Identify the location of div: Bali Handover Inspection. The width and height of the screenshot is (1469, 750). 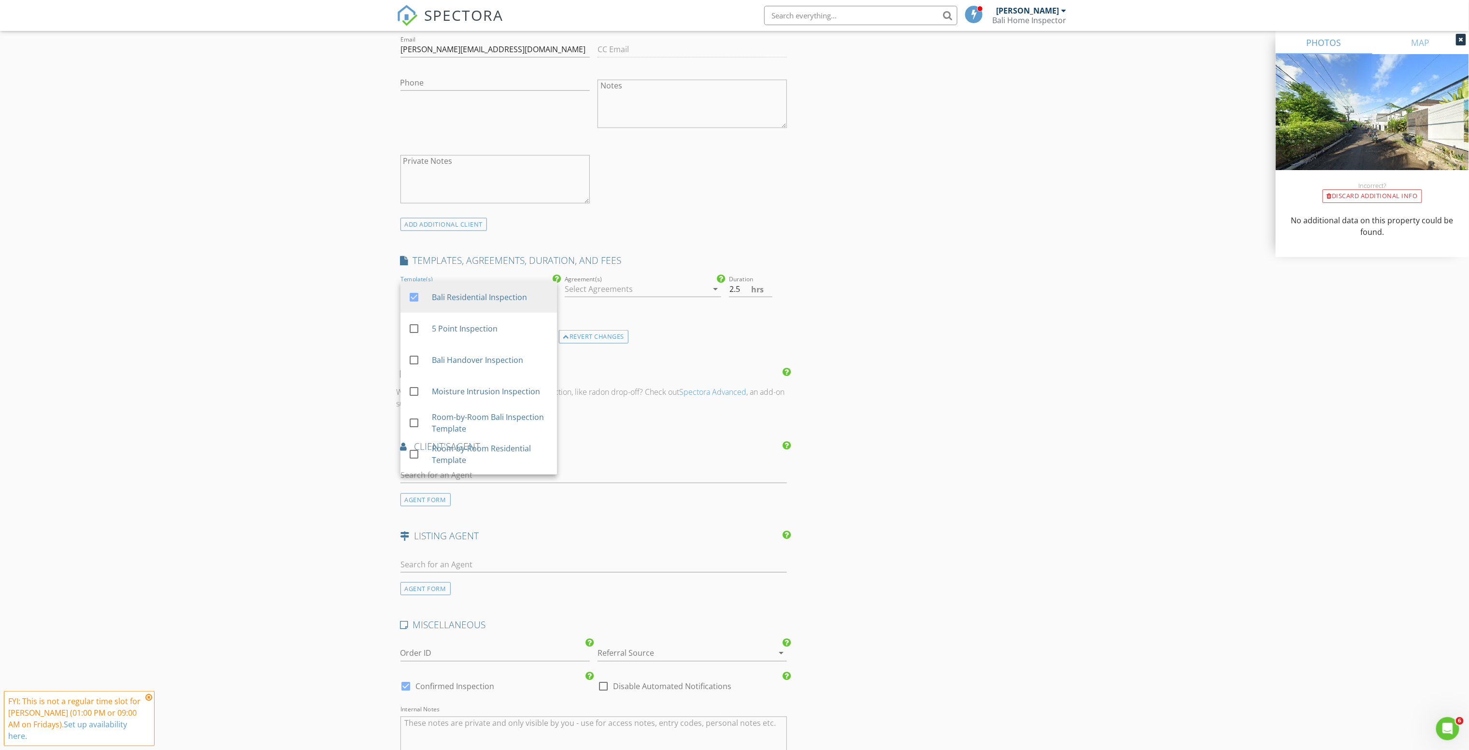
(490, 360).